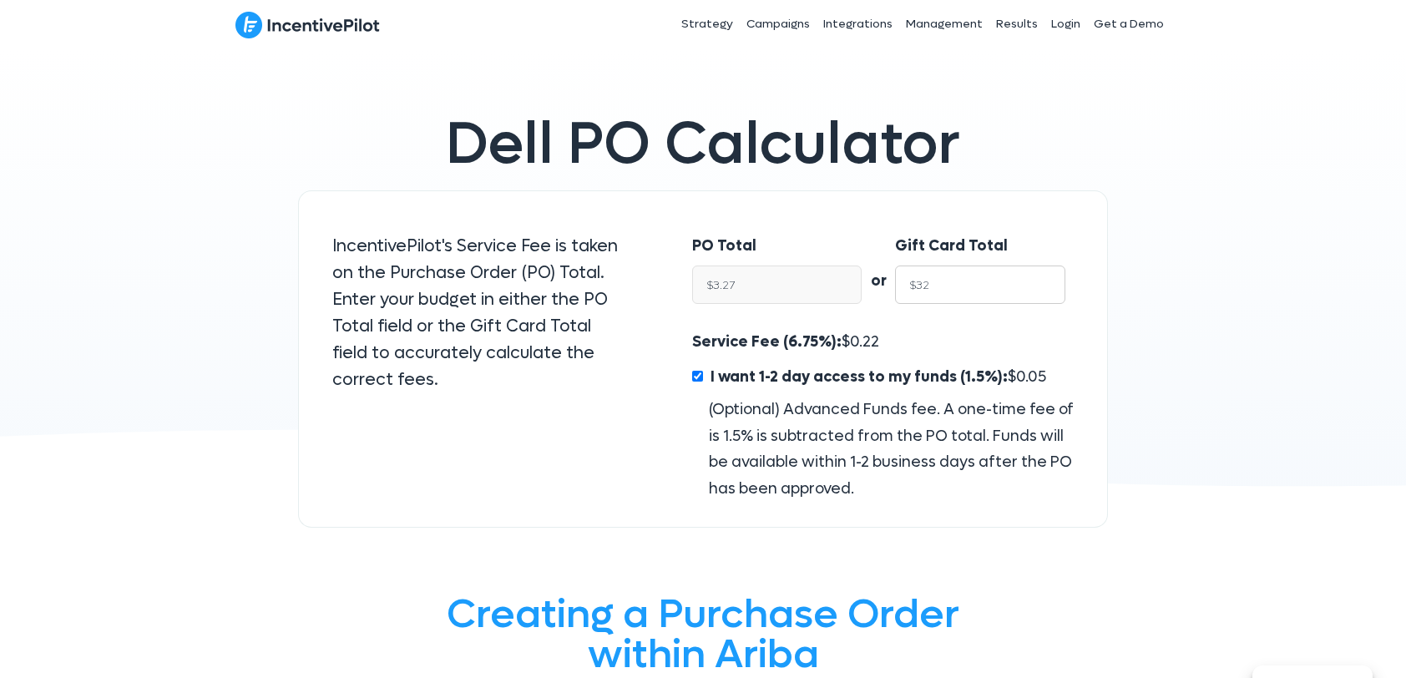 The width and height of the screenshot is (1406, 678). What do you see at coordinates (859, 377) in the screenshot?
I see `span: I want 1-2 day access to my funds (1.5%):` at bounding box center [859, 377].